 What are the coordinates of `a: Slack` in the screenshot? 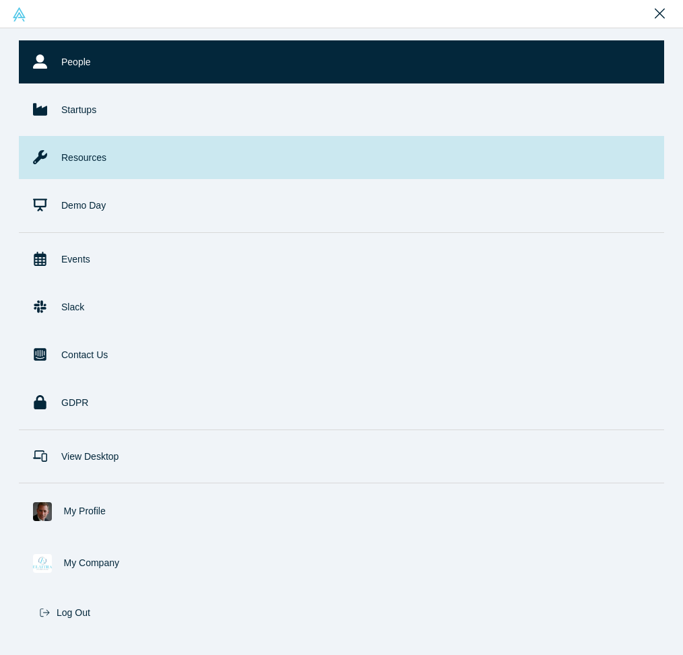 It's located at (342, 307).